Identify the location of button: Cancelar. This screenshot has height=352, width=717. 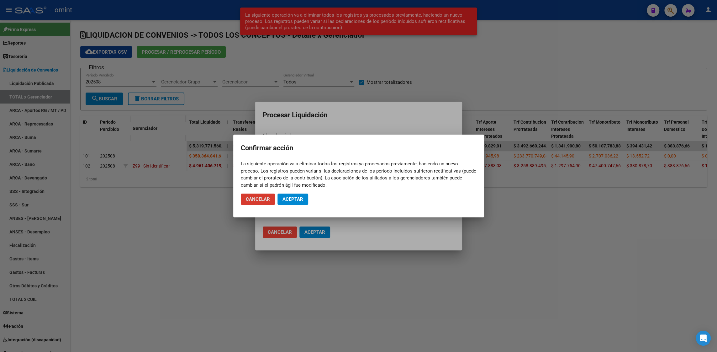
(258, 199).